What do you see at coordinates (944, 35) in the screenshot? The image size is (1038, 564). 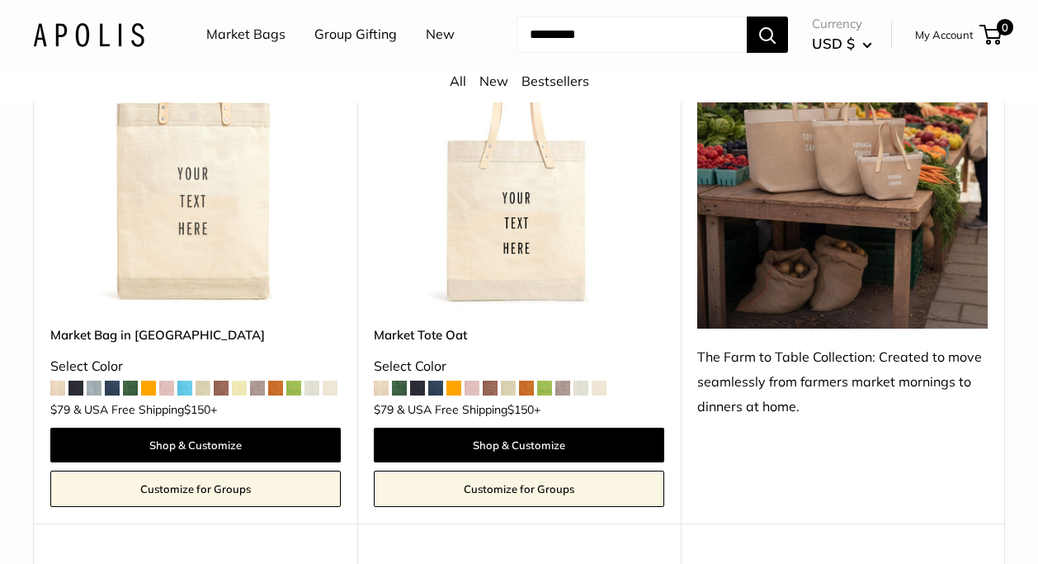 I see `a: My Account` at bounding box center [944, 35].